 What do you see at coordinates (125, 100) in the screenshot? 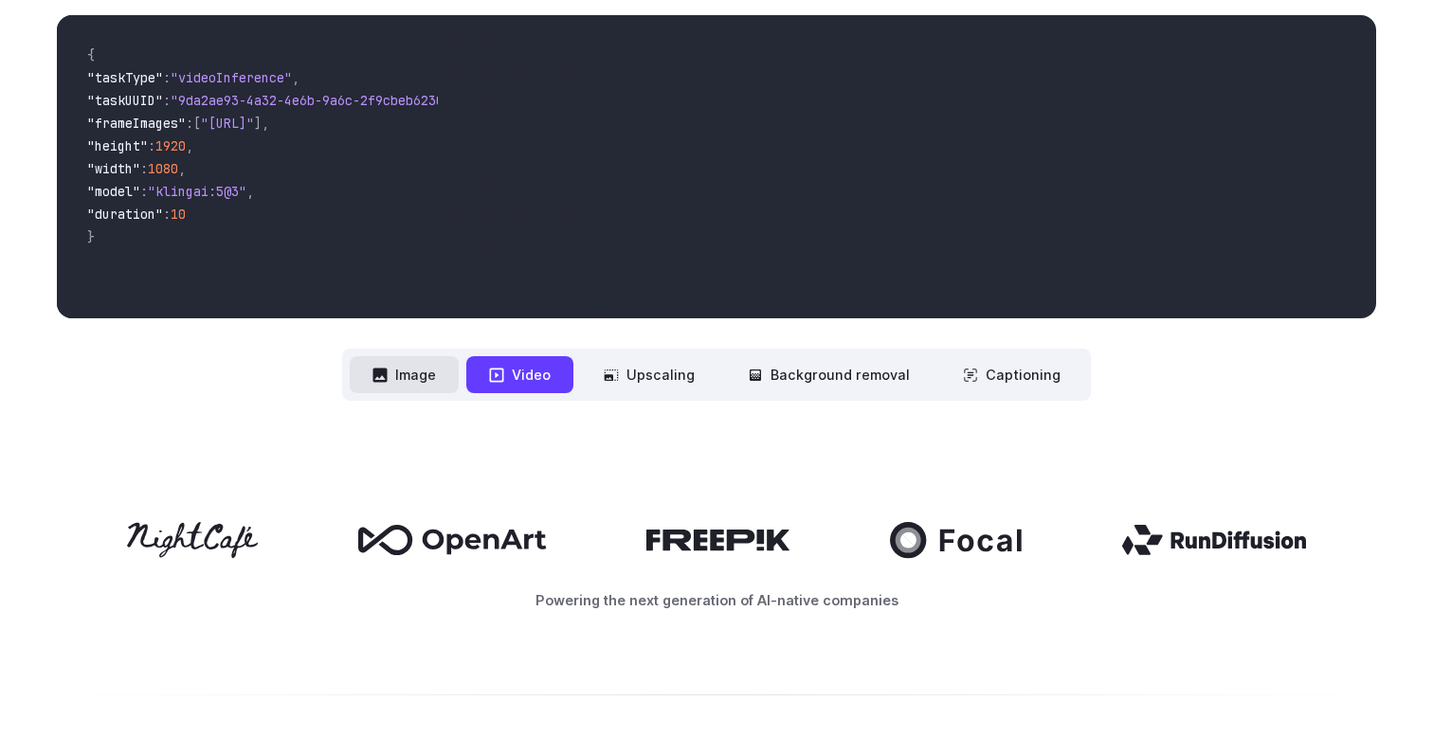
I see `span: "taskUUID"` at bounding box center [125, 100].